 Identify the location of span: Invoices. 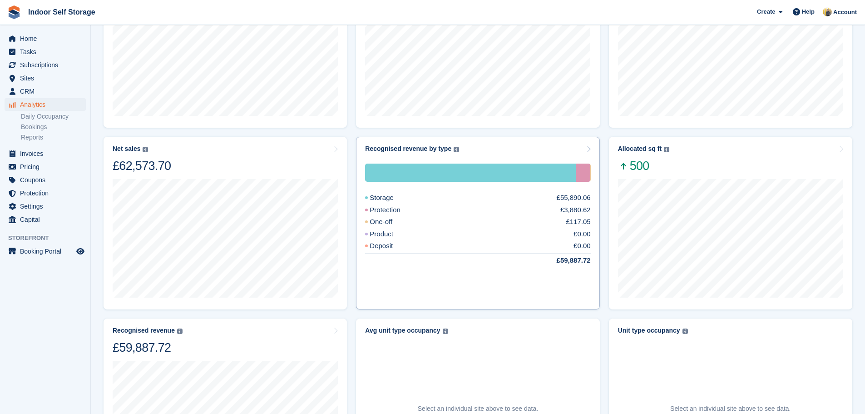
(47, 153).